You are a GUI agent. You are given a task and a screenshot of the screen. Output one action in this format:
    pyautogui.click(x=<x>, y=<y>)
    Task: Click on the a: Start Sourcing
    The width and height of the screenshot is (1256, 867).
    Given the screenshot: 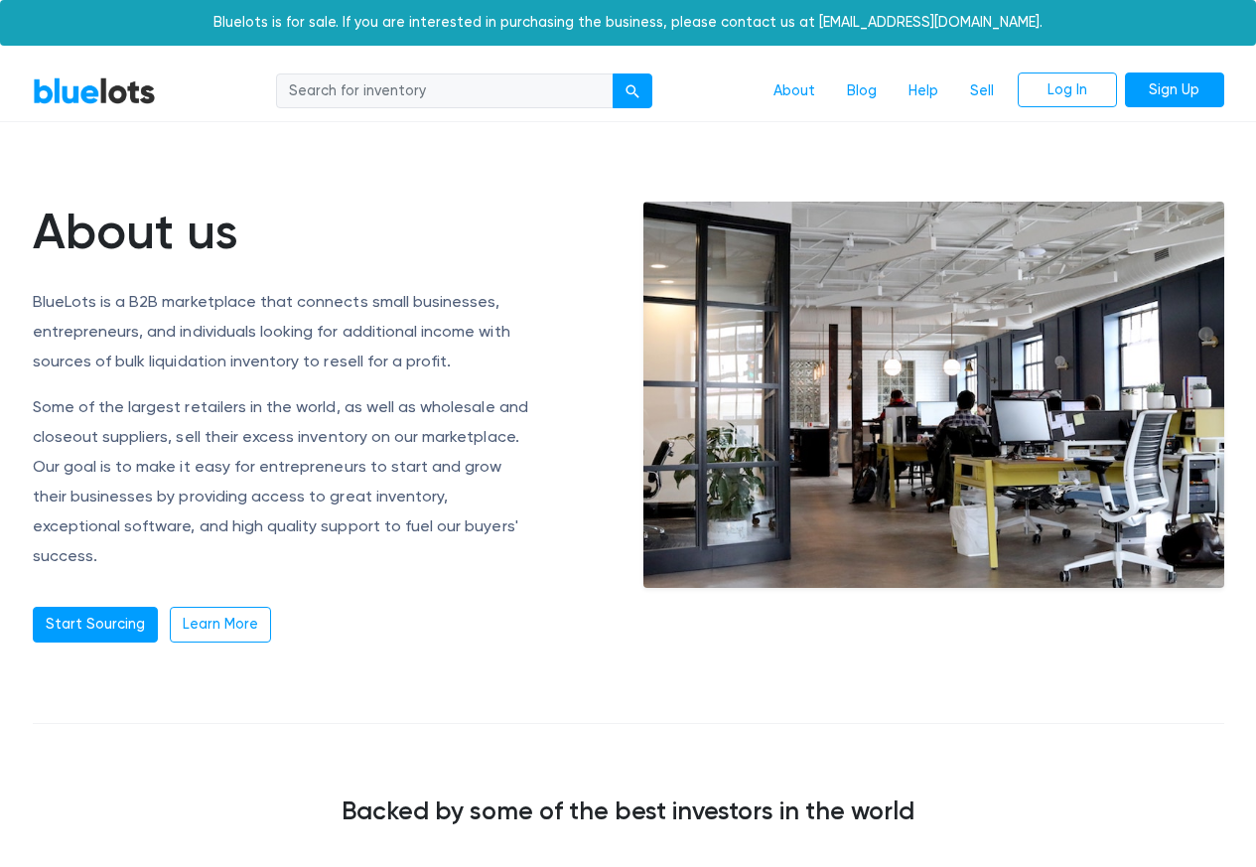 What is the action you would take?
    pyautogui.click(x=95, y=625)
    